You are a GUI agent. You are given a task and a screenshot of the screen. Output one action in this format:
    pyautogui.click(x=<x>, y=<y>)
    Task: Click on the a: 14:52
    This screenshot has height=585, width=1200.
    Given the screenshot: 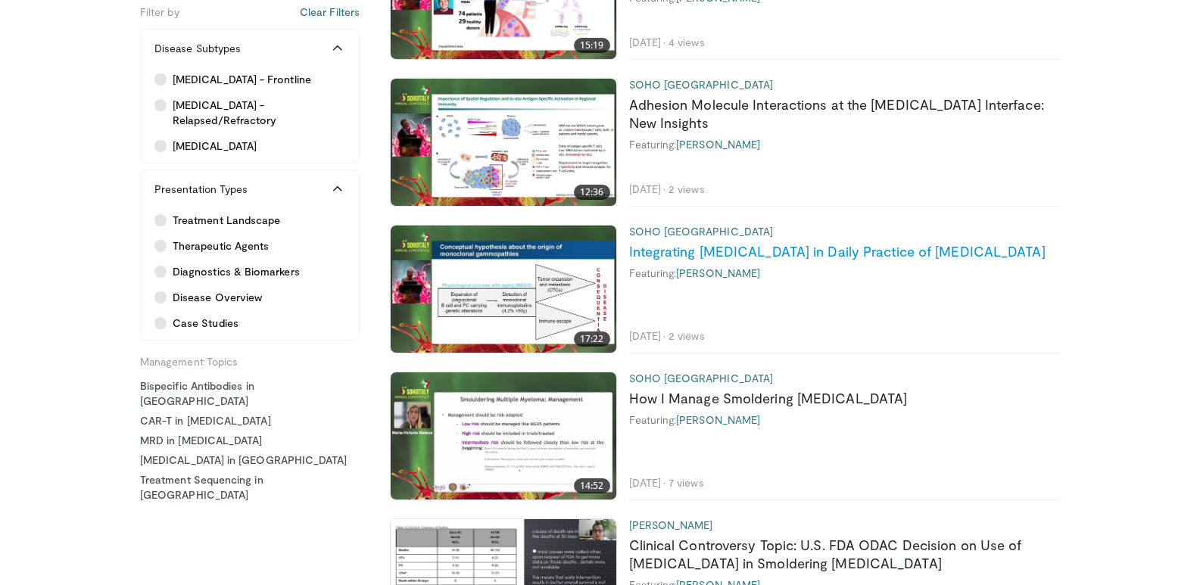 What is the action you would take?
    pyautogui.click(x=503, y=436)
    